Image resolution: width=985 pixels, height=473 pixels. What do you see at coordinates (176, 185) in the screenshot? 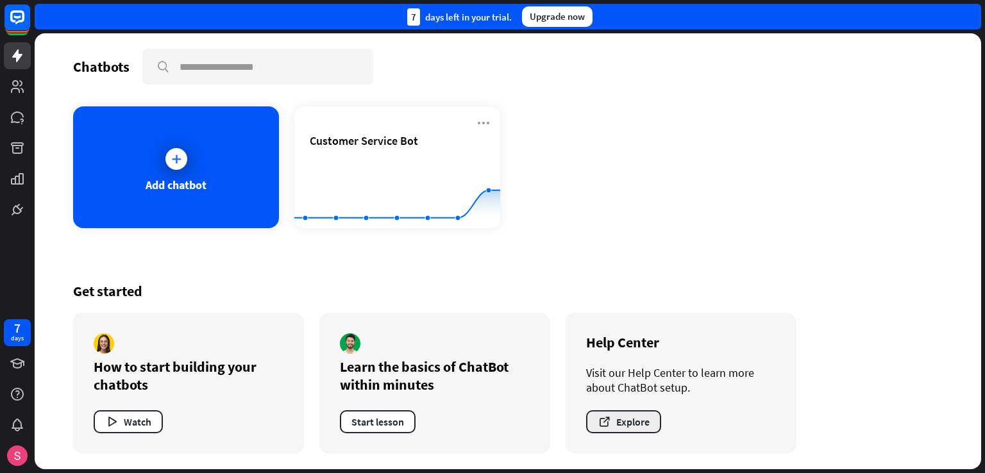
I see `div: Add chatbot` at bounding box center [176, 185].